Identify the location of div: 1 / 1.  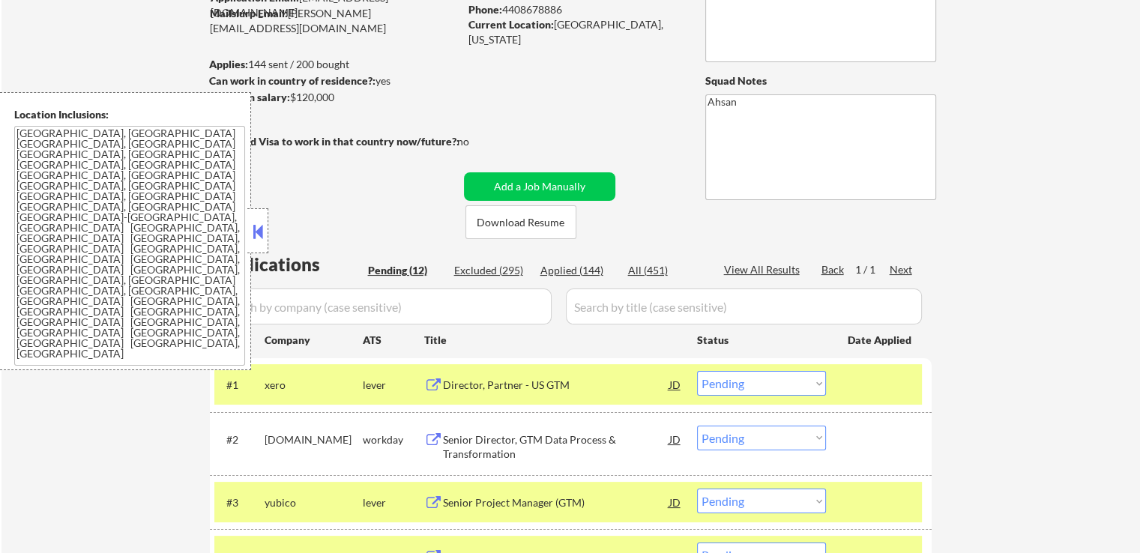
(872, 270).